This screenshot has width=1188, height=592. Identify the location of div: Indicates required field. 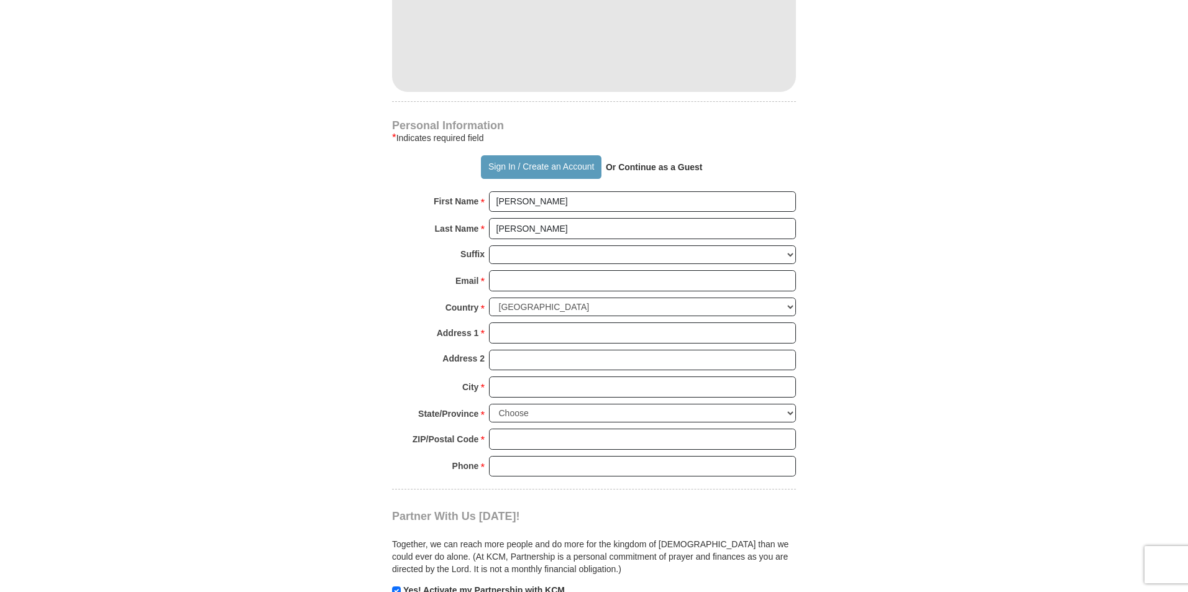
(594, 138).